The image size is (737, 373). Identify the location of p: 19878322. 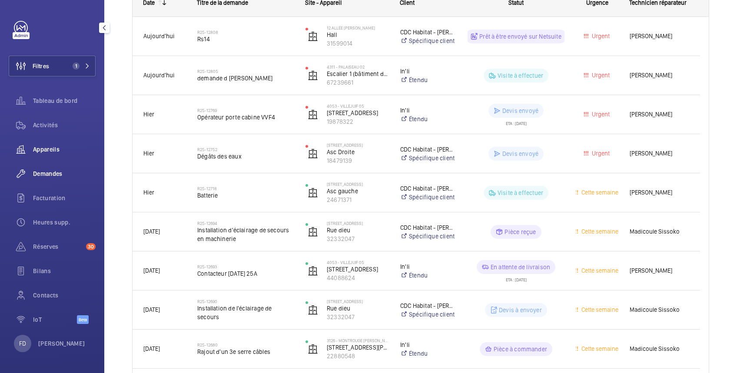
(358, 122).